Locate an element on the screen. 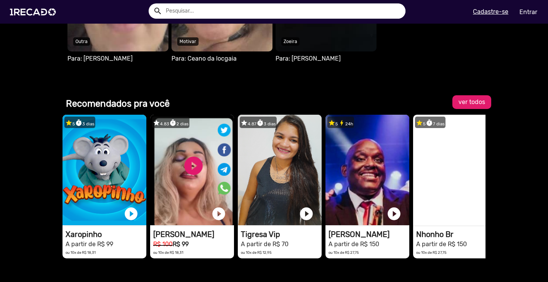 This screenshot has height=282, width=548. input: Pesquisar... is located at coordinates (283, 11).